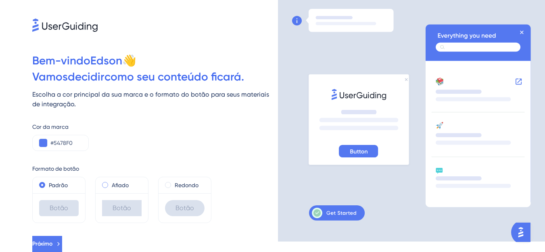  What do you see at coordinates (10, 12) in the screenshot?
I see `img: launcher-image-alternative-text` at bounding box center [10, 12].